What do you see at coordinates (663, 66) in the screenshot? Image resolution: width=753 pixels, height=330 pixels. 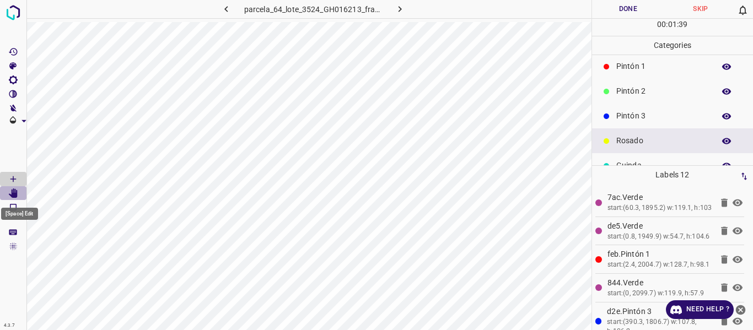 I see `p: Pintón 1` at bounding box center [663, 66].